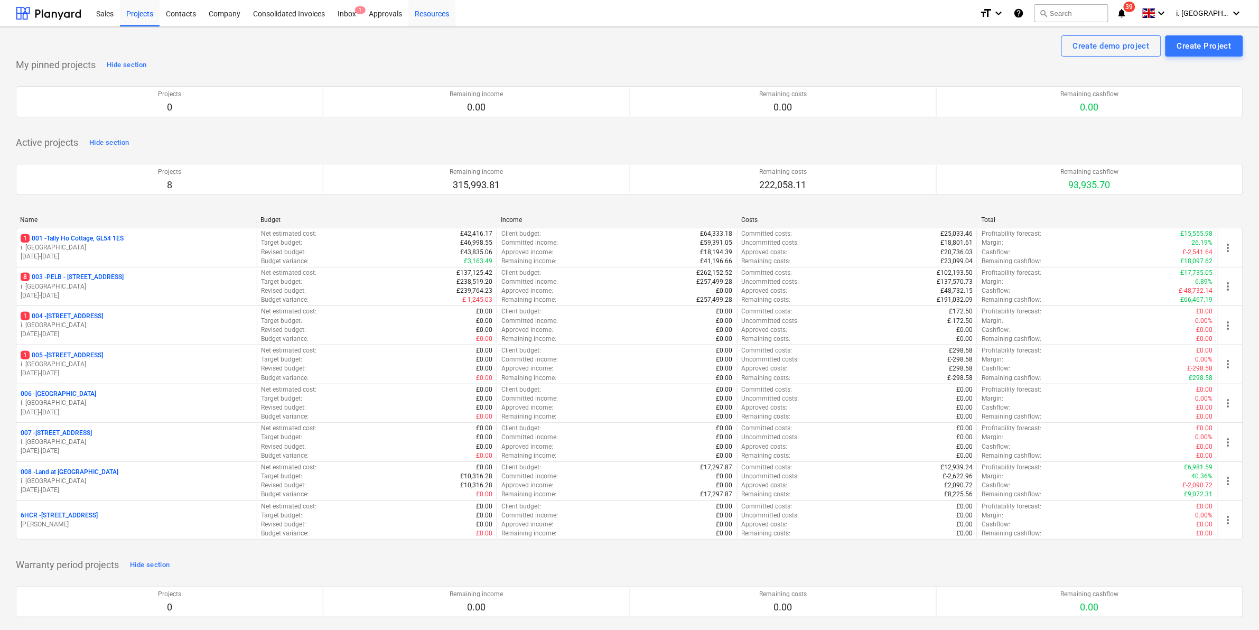  What do you see at coordinates (960, 311) in the screenshot?
I see `p: £172.50` at bounding box center [960, 311].